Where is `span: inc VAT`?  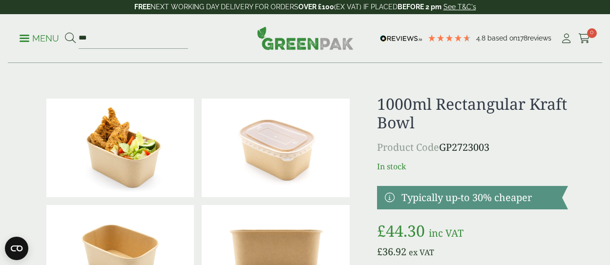
span: inc VAT is located at coordinates (446, 233).